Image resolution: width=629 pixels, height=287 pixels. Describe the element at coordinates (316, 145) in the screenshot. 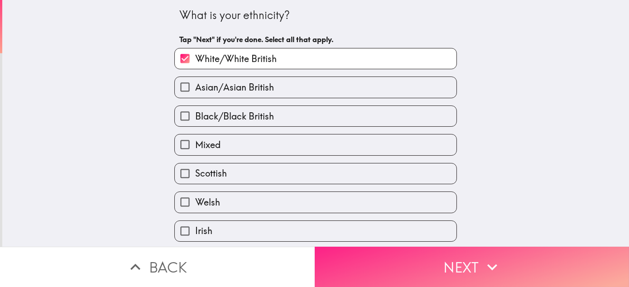

I see `button: Mixed` at that location.